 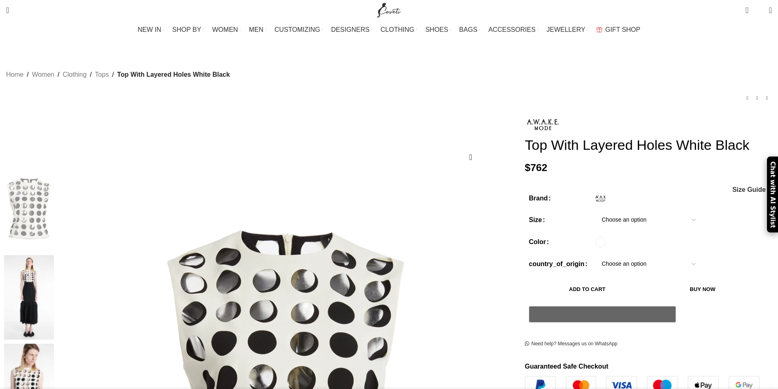 I want to click on strong: Guaranteed Safe Checkout, so click(x=566, y=366).